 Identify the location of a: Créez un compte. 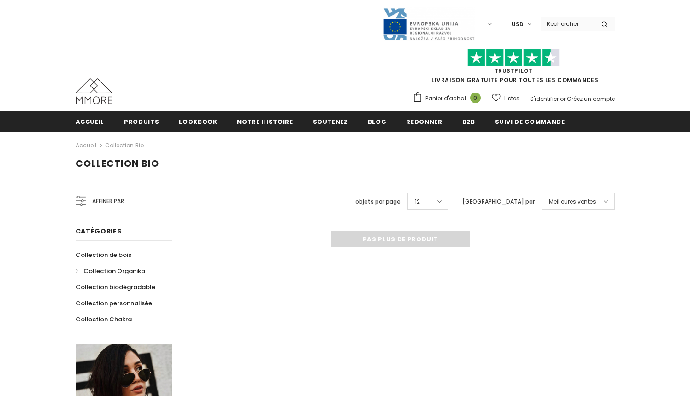
(591, 99).